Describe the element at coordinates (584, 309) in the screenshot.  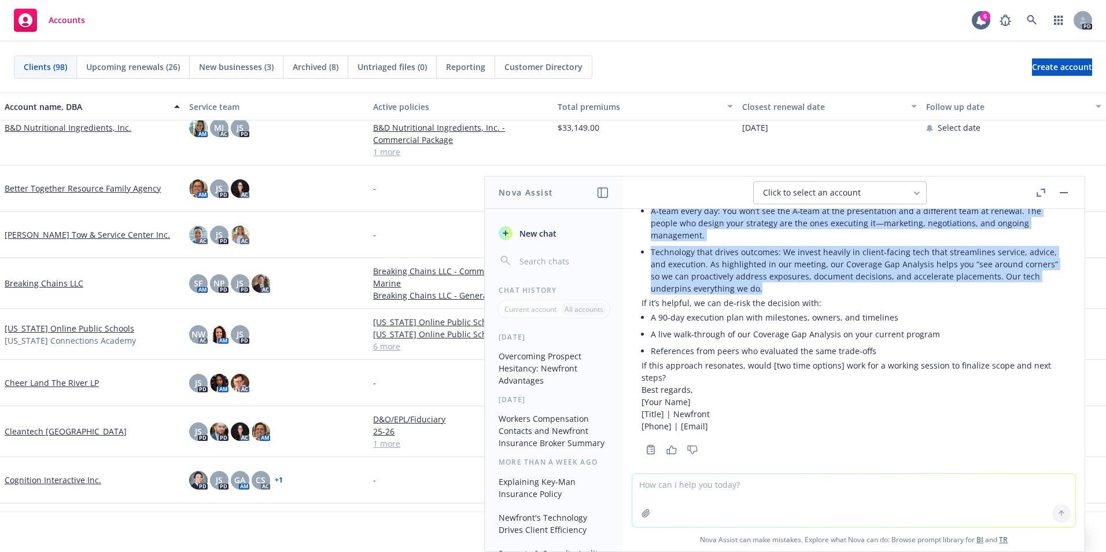
I see `p: All accounts` at that location.